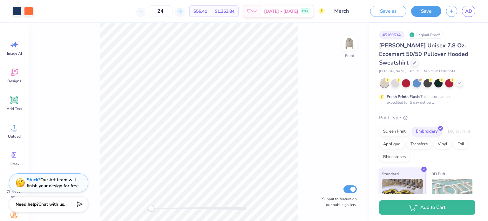 The width and height of the screenshot is (488, 221). I want to click on button: Add to Cart, so click(427, 207).